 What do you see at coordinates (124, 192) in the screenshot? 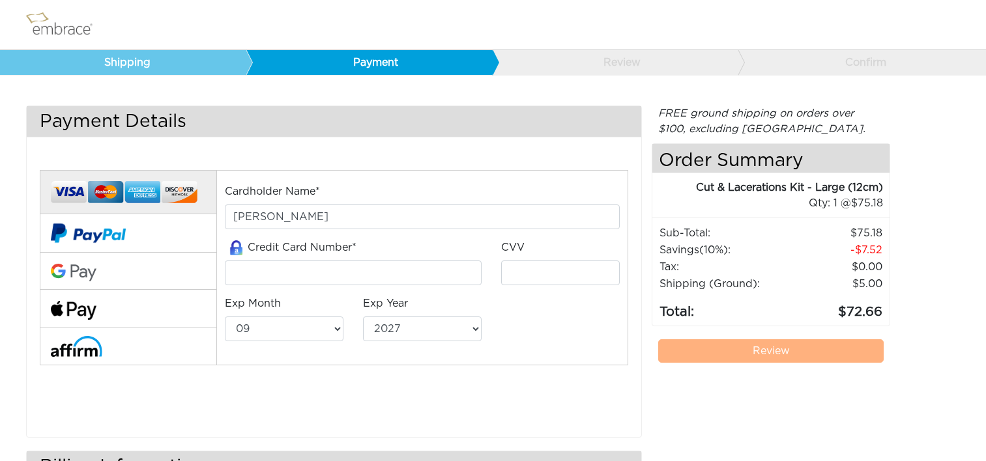
I see `img: credit-cards.png` at bounding box center [124, 192].